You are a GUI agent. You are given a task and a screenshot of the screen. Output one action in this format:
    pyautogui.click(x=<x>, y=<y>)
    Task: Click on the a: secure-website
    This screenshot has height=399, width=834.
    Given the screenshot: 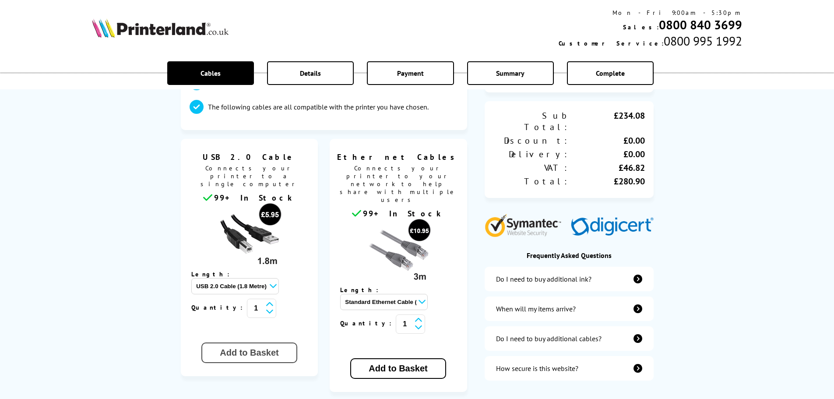 What is the action you would take?
    pyautogui.click(x=569, y=368)
    